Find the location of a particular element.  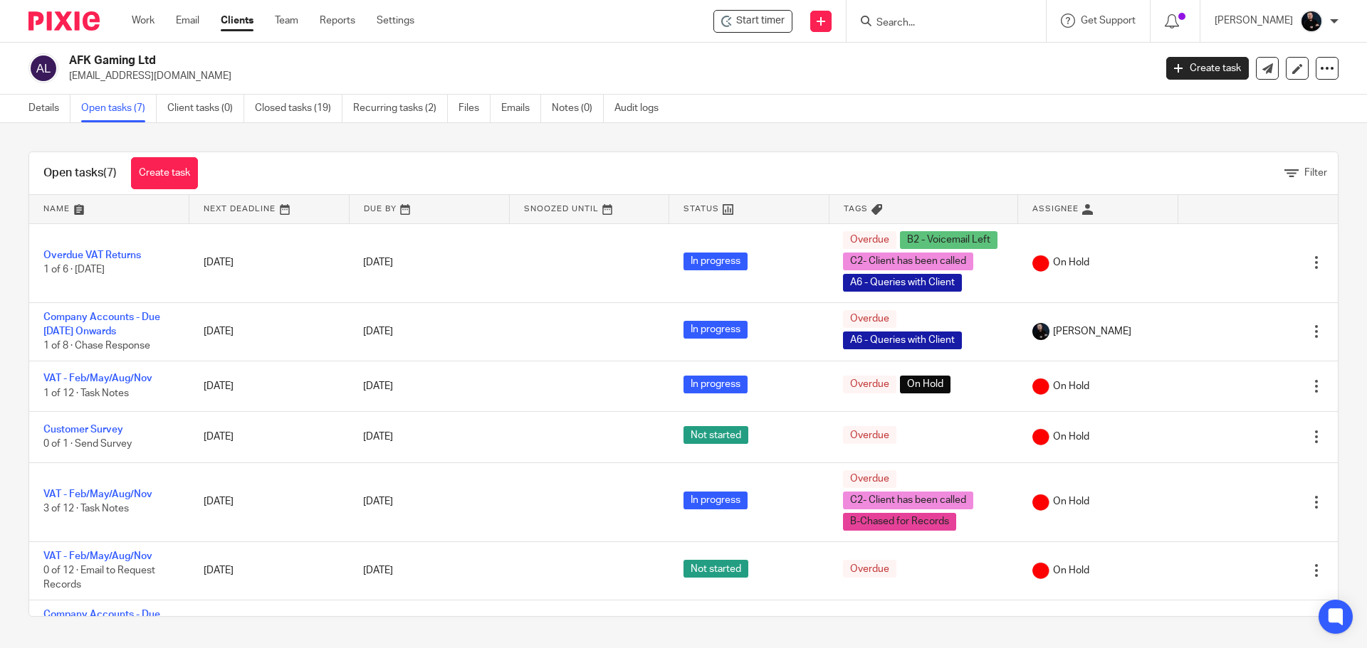

a: Files is located at coordinates (474, 108).